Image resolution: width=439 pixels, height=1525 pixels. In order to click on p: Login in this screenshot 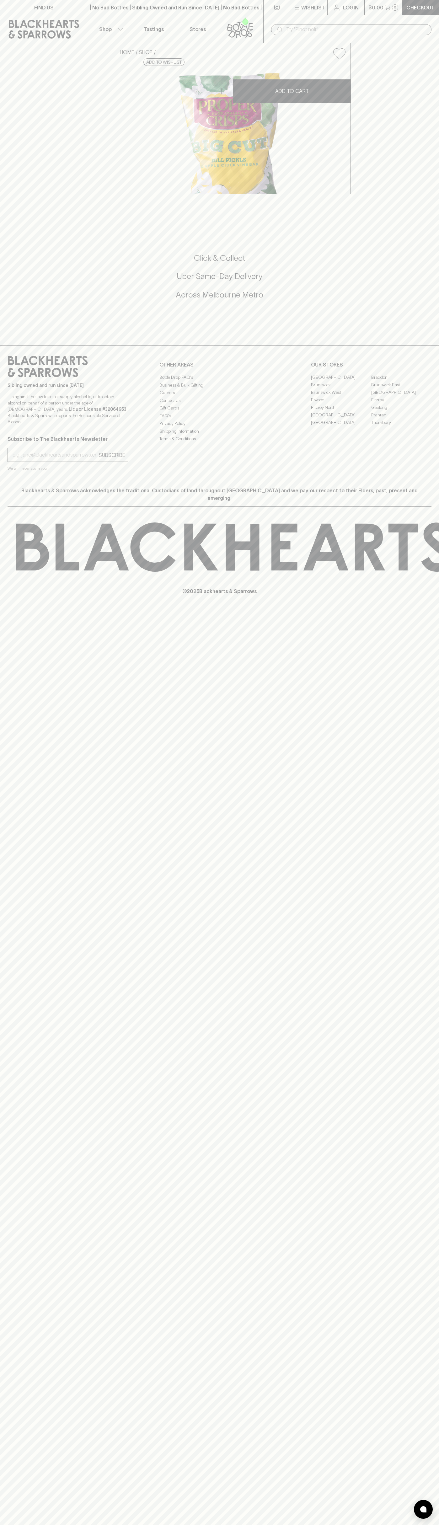, I will do `click(351, 8)`.